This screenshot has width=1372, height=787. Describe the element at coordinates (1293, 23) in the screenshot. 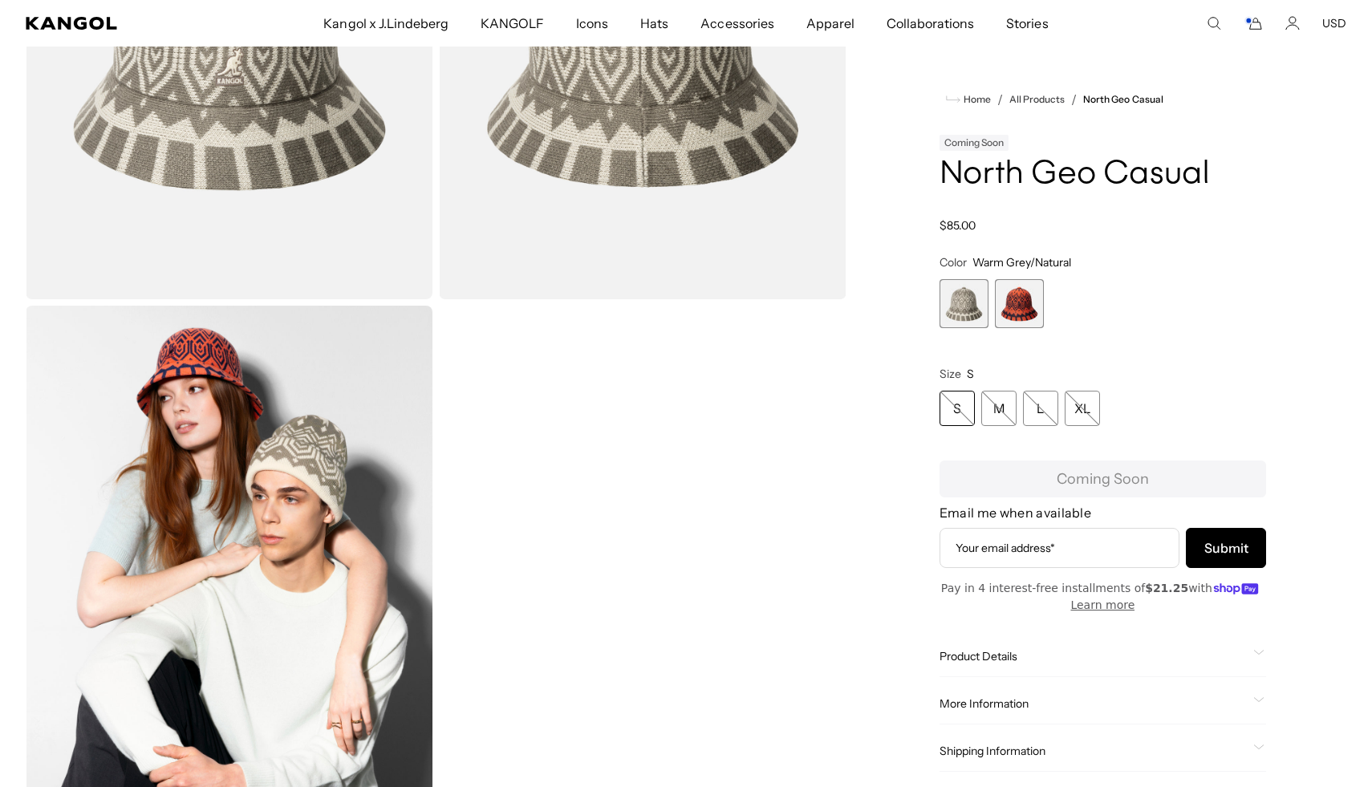

I see `a: Account` at that location.